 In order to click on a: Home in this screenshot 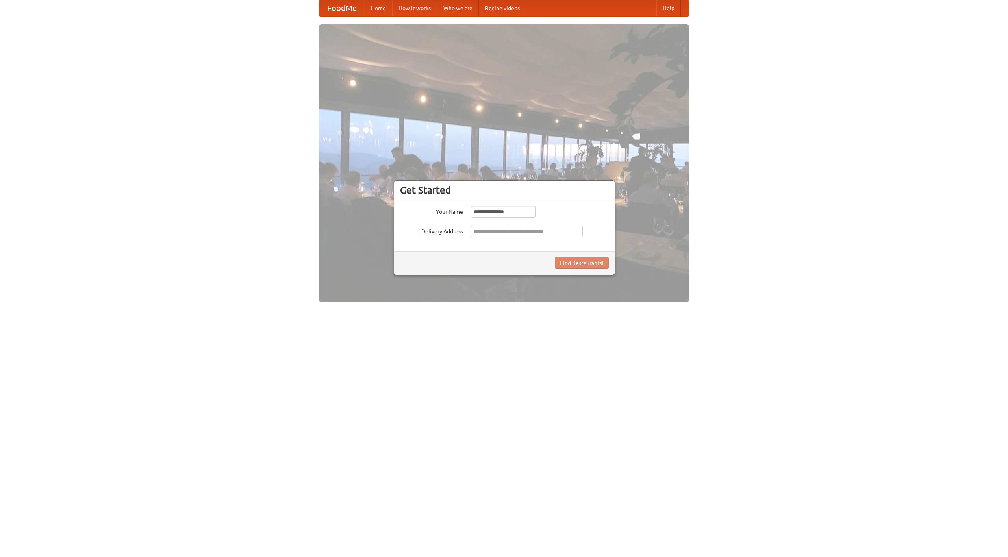, I will do `click(378, 8)`.